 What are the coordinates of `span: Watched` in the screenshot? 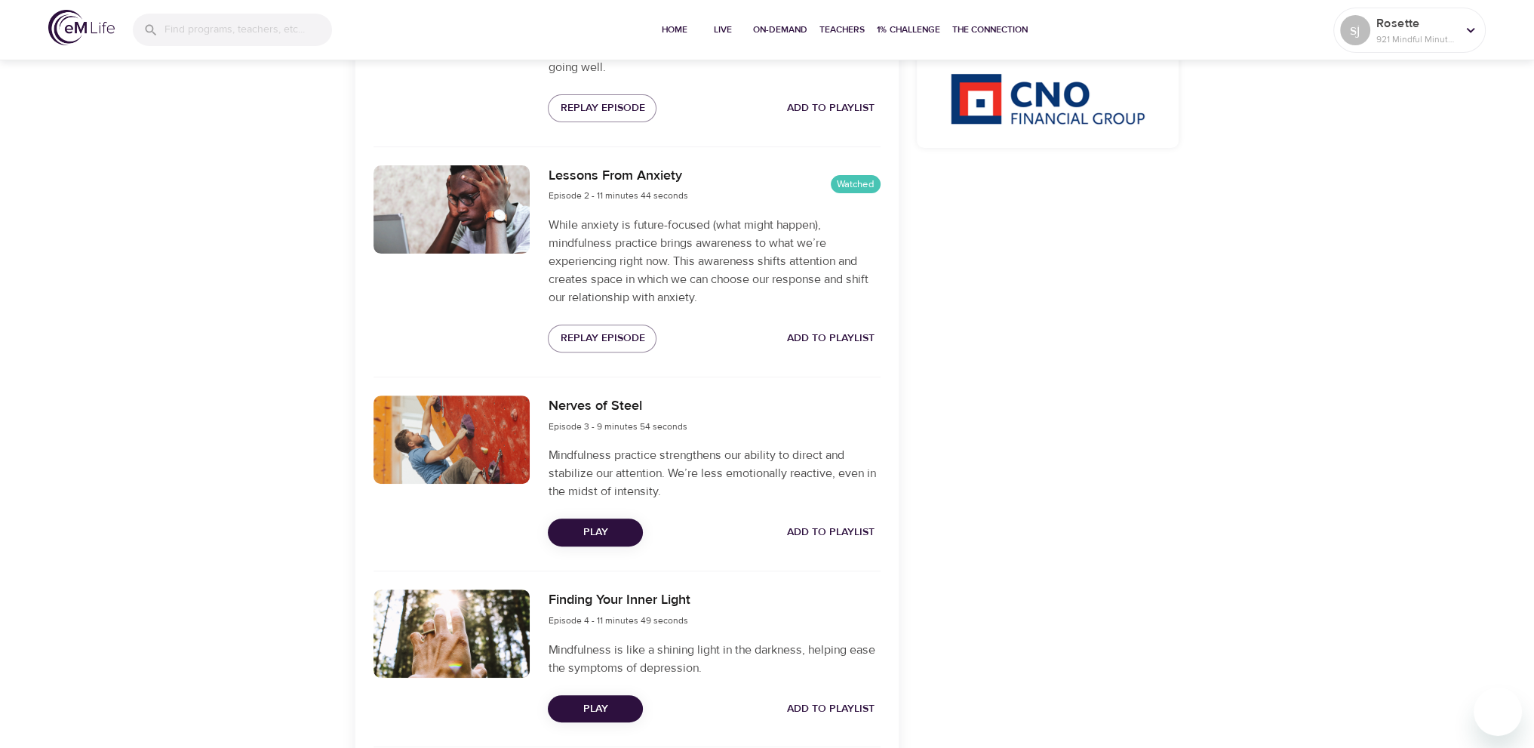 It's located at (856, 184).